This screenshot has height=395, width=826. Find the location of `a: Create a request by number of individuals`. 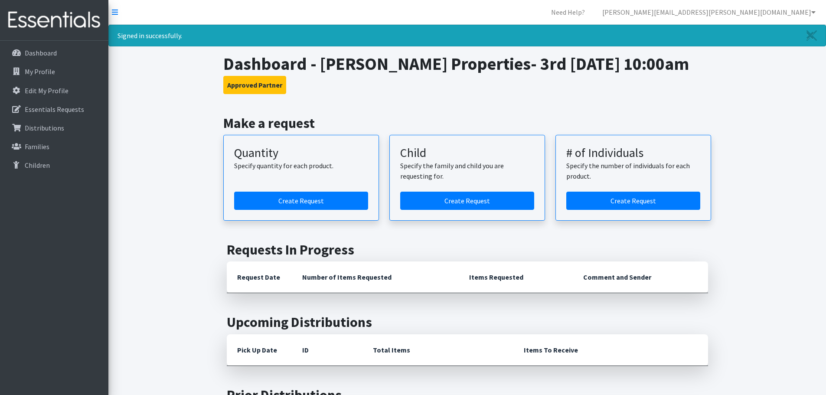

a: Create a request by number of individuals is located at coordinates (633, 201).